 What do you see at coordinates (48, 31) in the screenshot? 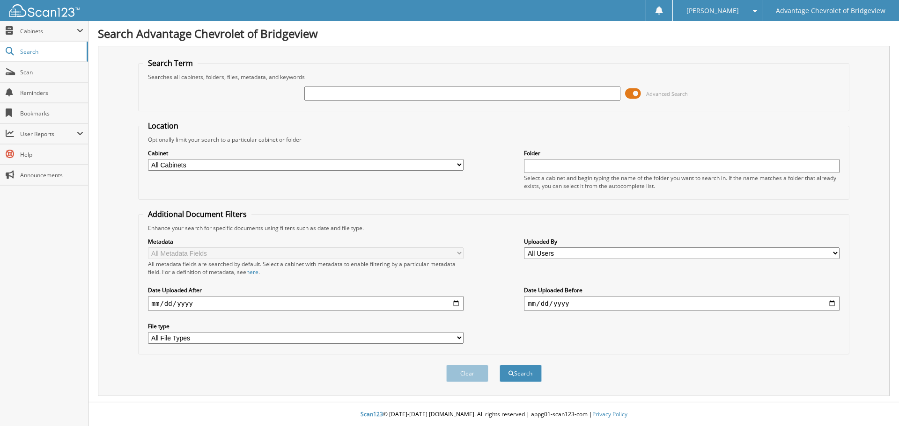
I see `span: Cabinets` at bounding box center [48, 31].